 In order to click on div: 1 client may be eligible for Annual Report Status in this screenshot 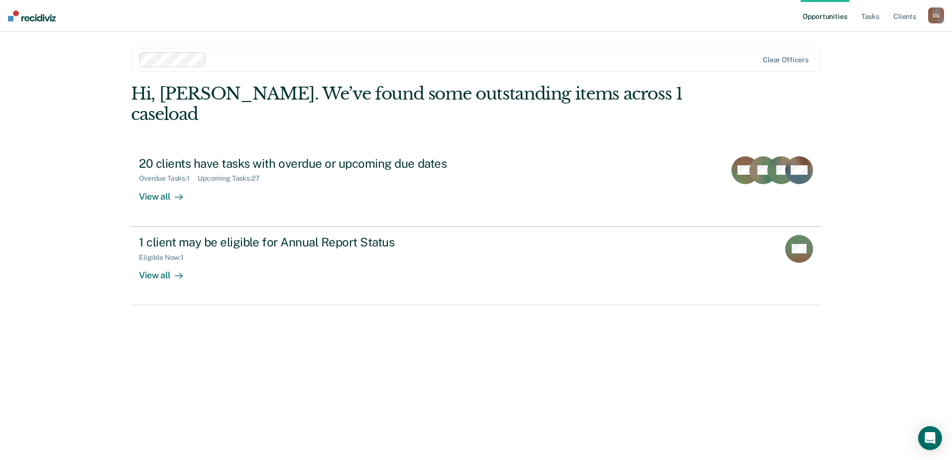, I will do `click(314, 242)`.